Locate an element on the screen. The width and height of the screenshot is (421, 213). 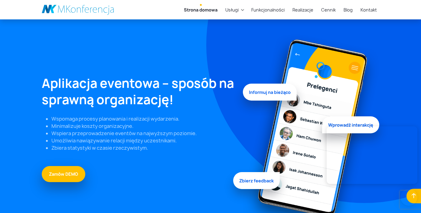
a: Zamów DEMO is located at coordinates (64, 174).